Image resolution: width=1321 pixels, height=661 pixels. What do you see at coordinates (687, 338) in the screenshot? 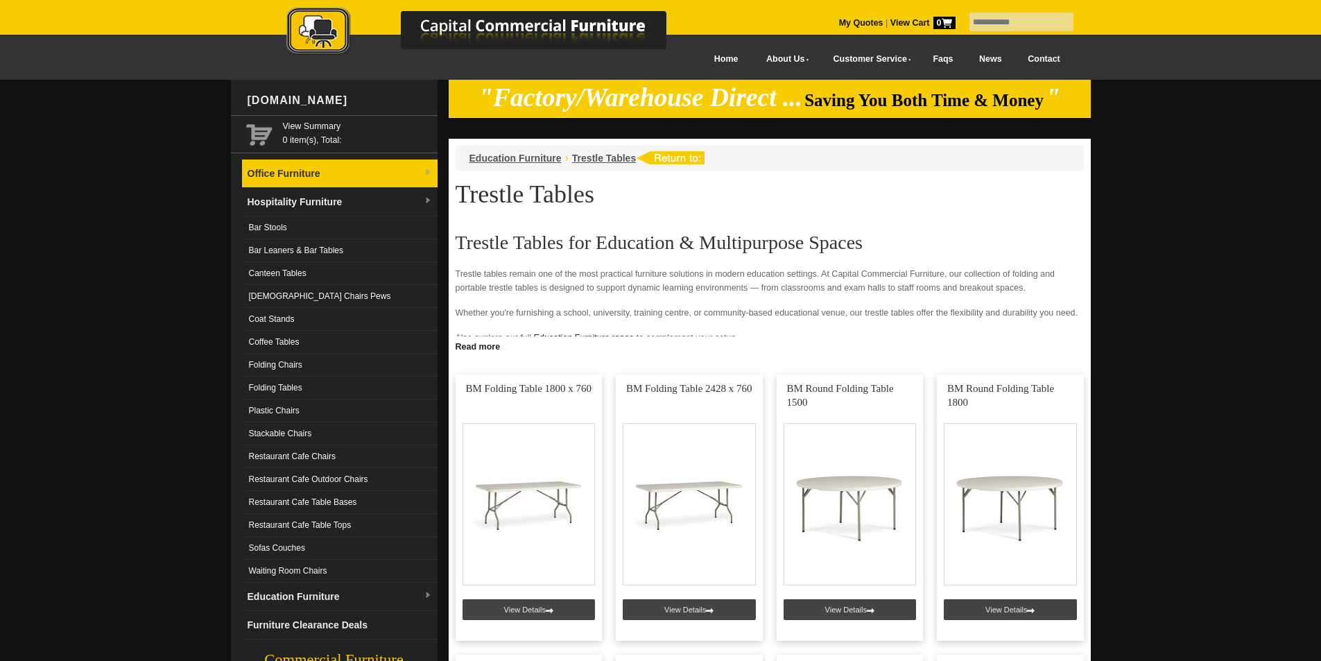
I see `big: to complement your setup.` at bounding box center [687, 338].